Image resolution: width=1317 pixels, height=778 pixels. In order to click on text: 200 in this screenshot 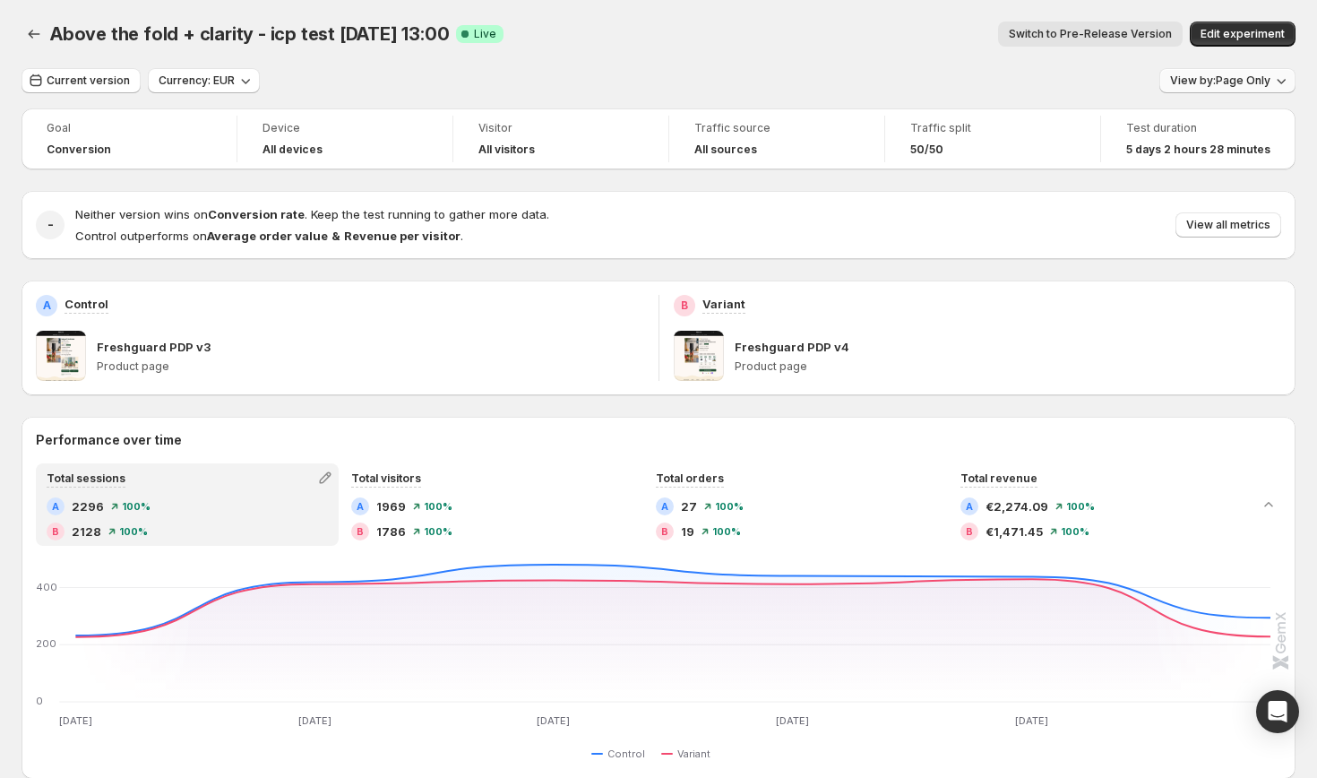, I will do `click(46, 643)`.